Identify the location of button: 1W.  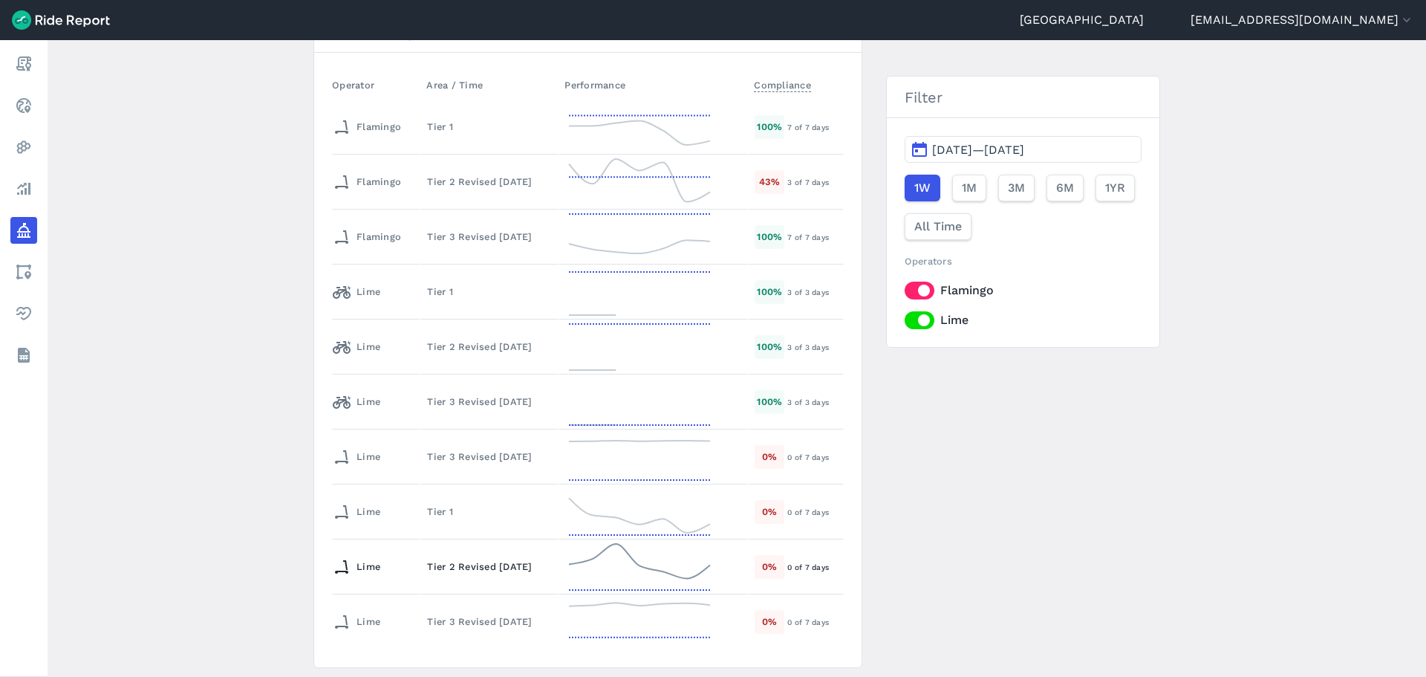
(923, 188).